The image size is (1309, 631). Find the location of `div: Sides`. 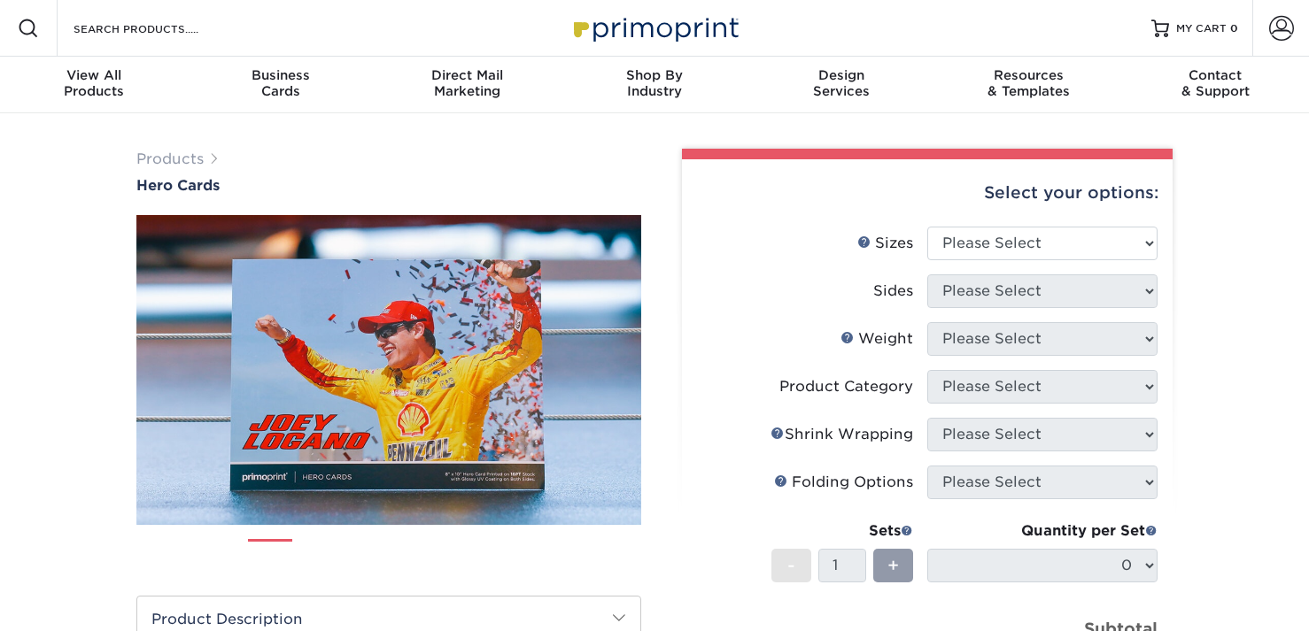

div: Sides is located at coordinates (892, 291).